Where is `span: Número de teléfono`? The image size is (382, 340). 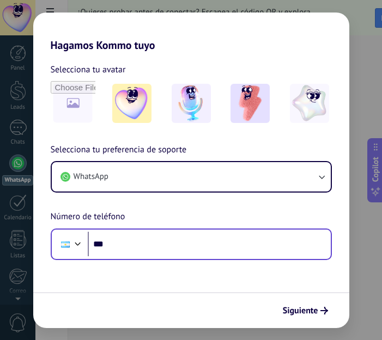 span: Número de teléfono is located at coordinates (88, 217).